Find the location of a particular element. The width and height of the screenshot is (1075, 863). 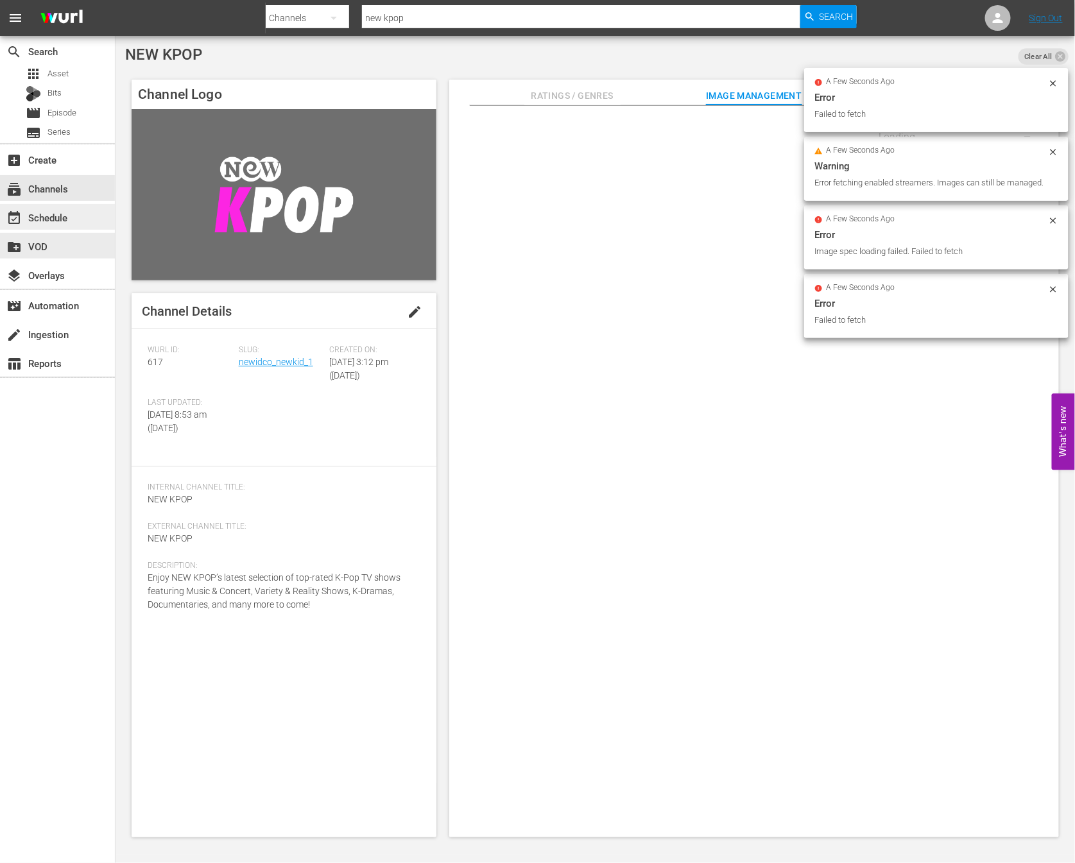

span: Ingestion is located at coordinates (14, 335).